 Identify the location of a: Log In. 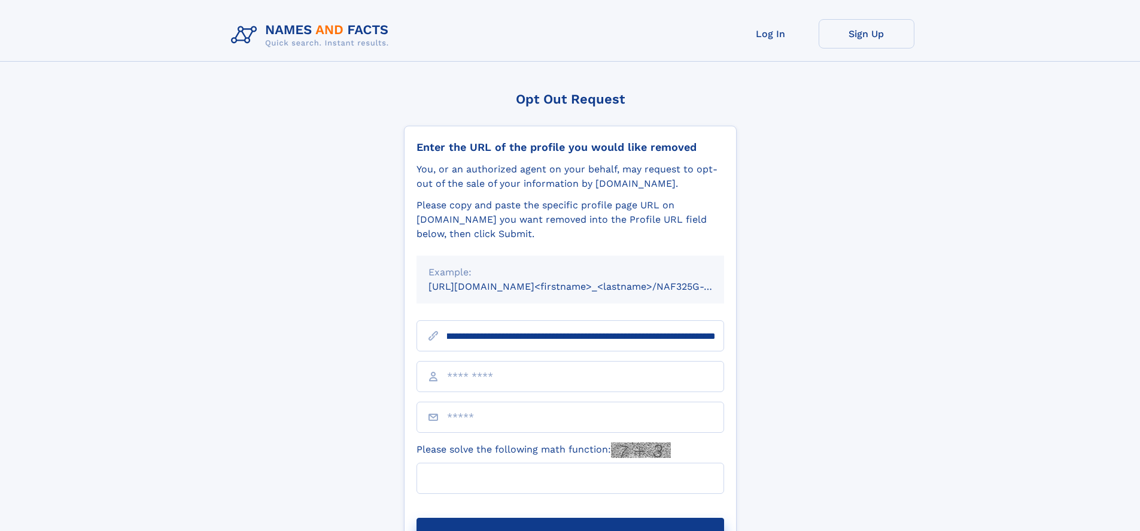
(771, 34).